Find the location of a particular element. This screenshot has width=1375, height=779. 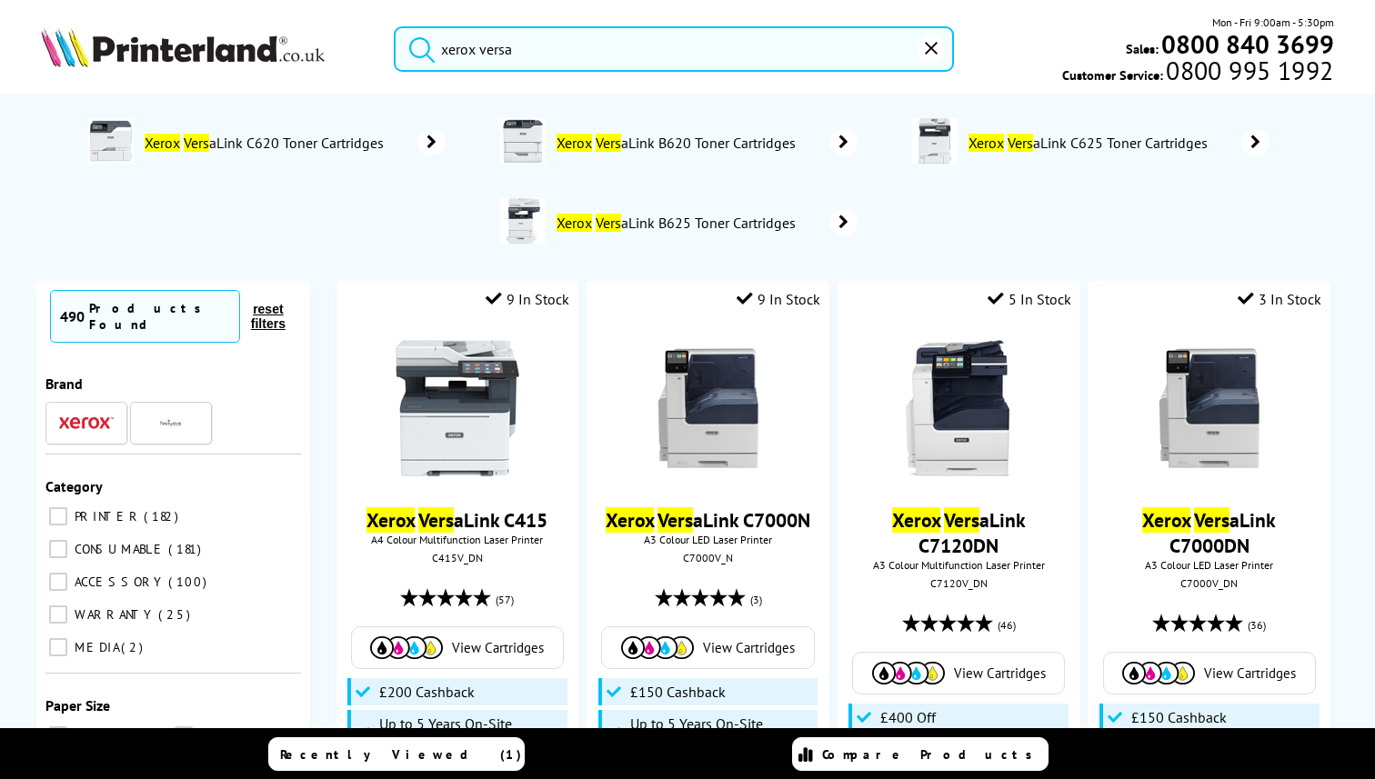

input: WARRANTY 25 is located at coordinates (58, 615).